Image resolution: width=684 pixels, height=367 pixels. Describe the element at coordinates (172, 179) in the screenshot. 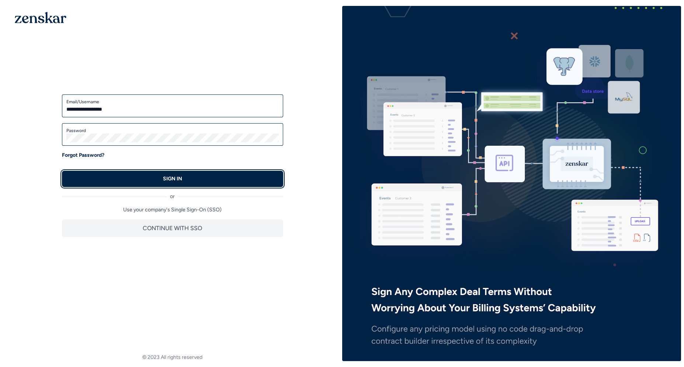

I see `button: SIGN IN` at that location.